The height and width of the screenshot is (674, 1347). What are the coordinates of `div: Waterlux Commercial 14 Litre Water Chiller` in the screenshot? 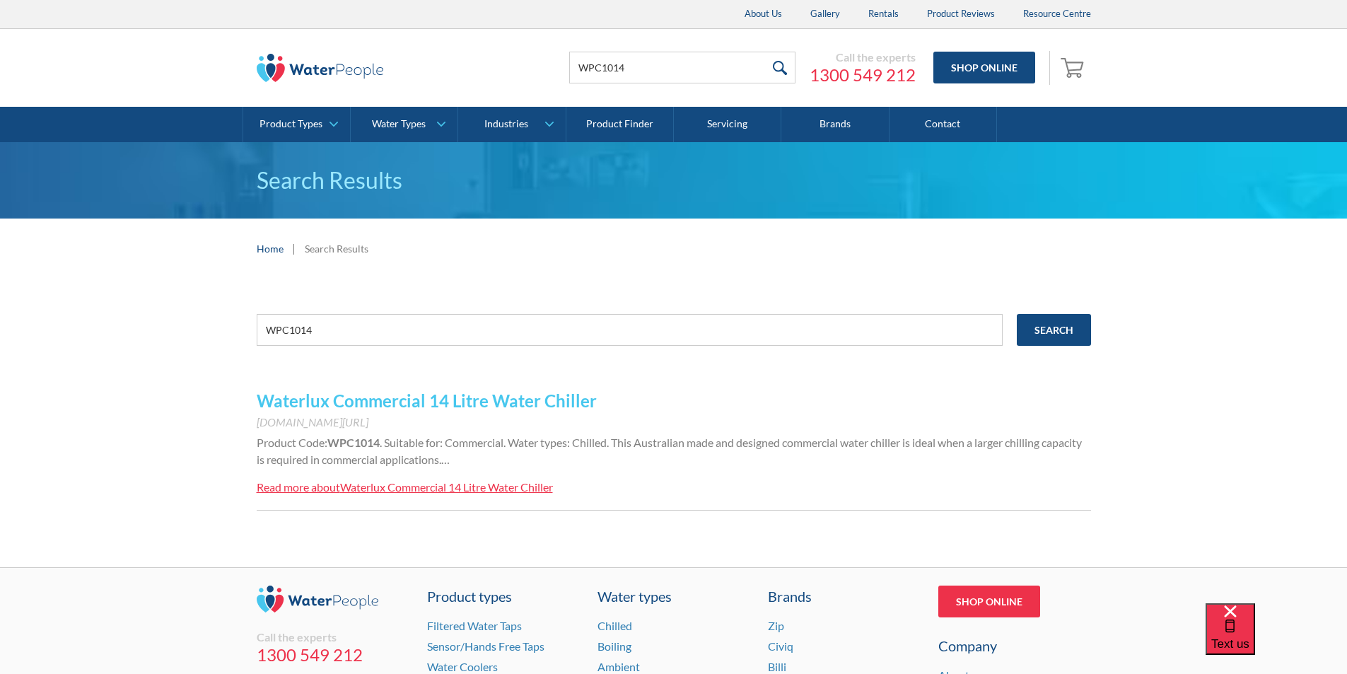 It's located at (446, 486).